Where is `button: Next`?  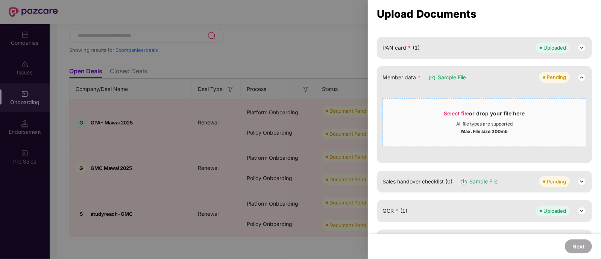
button: Next is located at coordinates (578, 246).